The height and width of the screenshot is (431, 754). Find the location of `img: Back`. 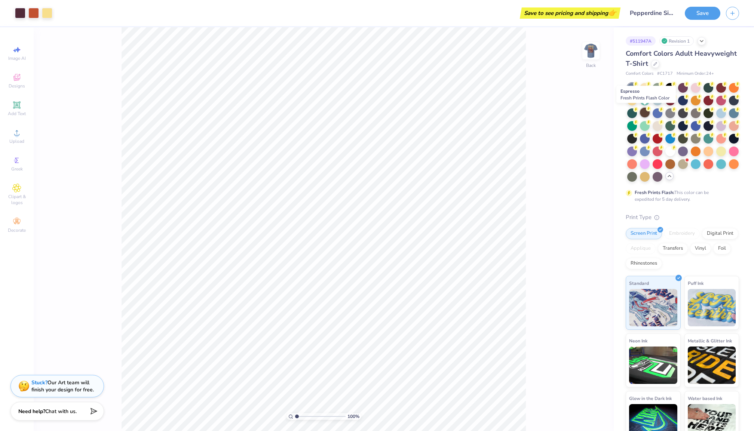

img: Back is located at coordinates (591, 51).